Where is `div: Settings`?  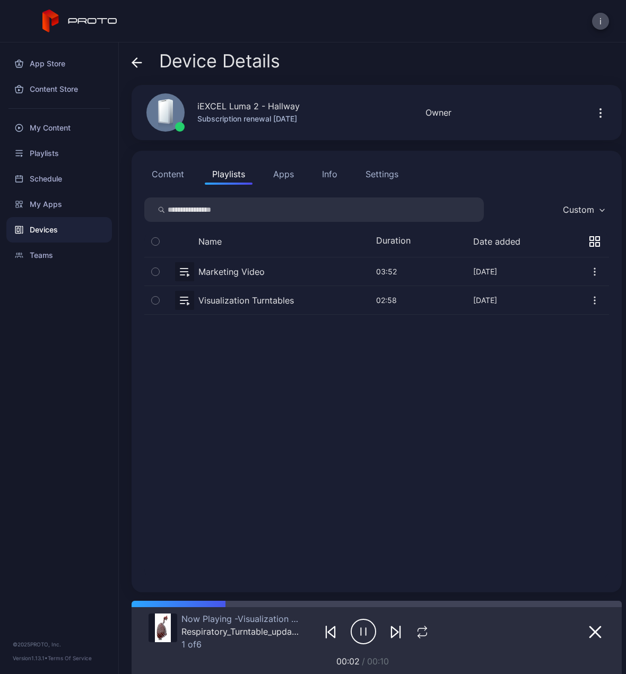 div: Settings is located at coordinates (382, 174).